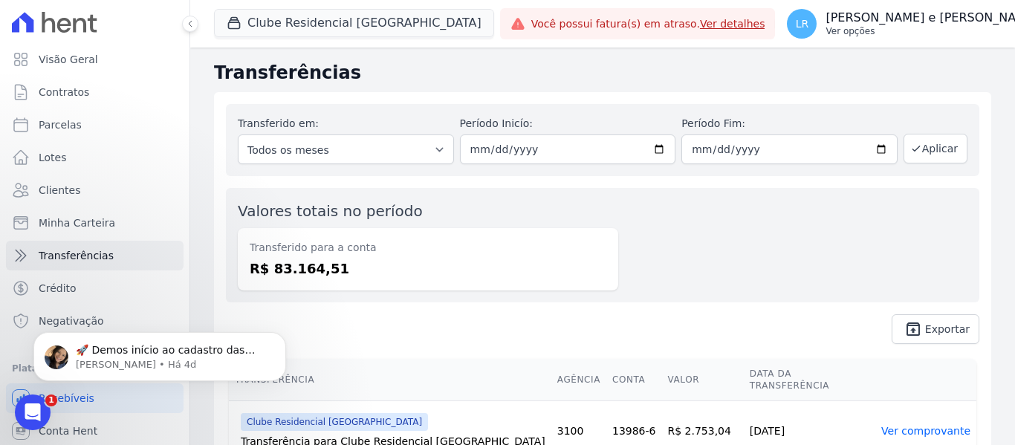  I want to click on label: Período Inicío:, so click(567, 123).